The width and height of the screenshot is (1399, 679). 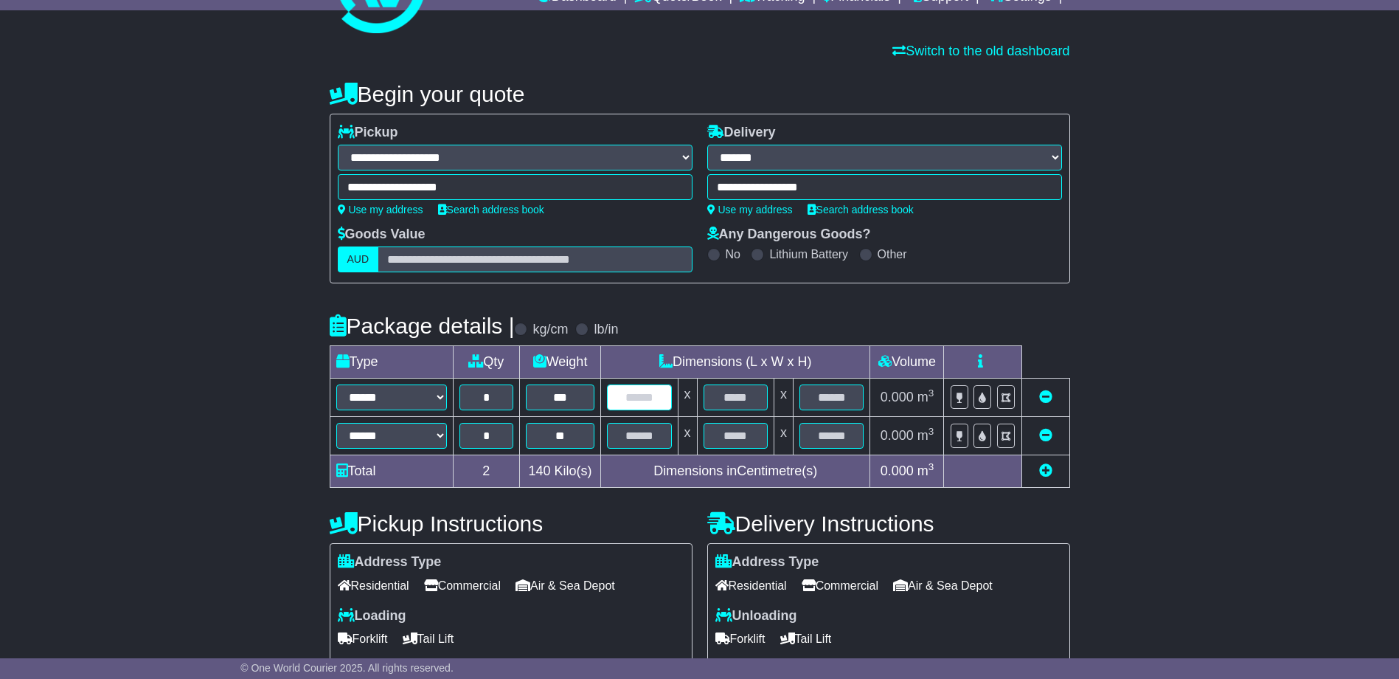 I want to click on h4: Begin your quote, so click(x=700, y=94).